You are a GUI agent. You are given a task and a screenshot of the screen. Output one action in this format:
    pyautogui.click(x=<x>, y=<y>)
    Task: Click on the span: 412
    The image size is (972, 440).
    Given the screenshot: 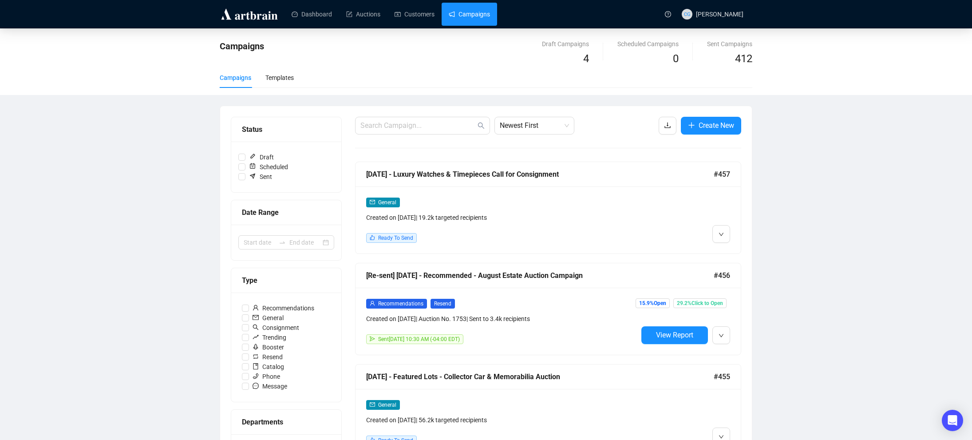 What is the action you would take?
    pyautogui.click(x=743, y=59)
    